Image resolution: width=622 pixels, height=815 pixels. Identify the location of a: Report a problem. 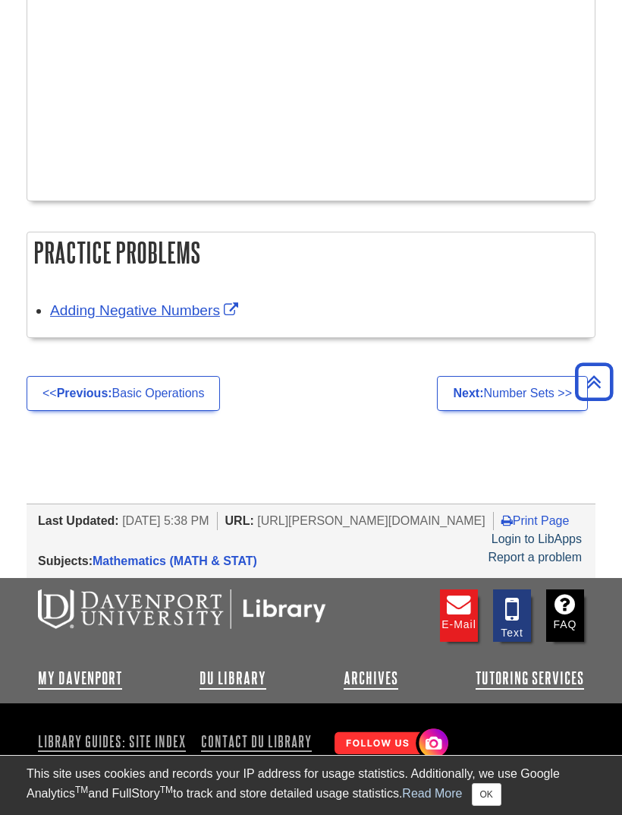
(535, 556).